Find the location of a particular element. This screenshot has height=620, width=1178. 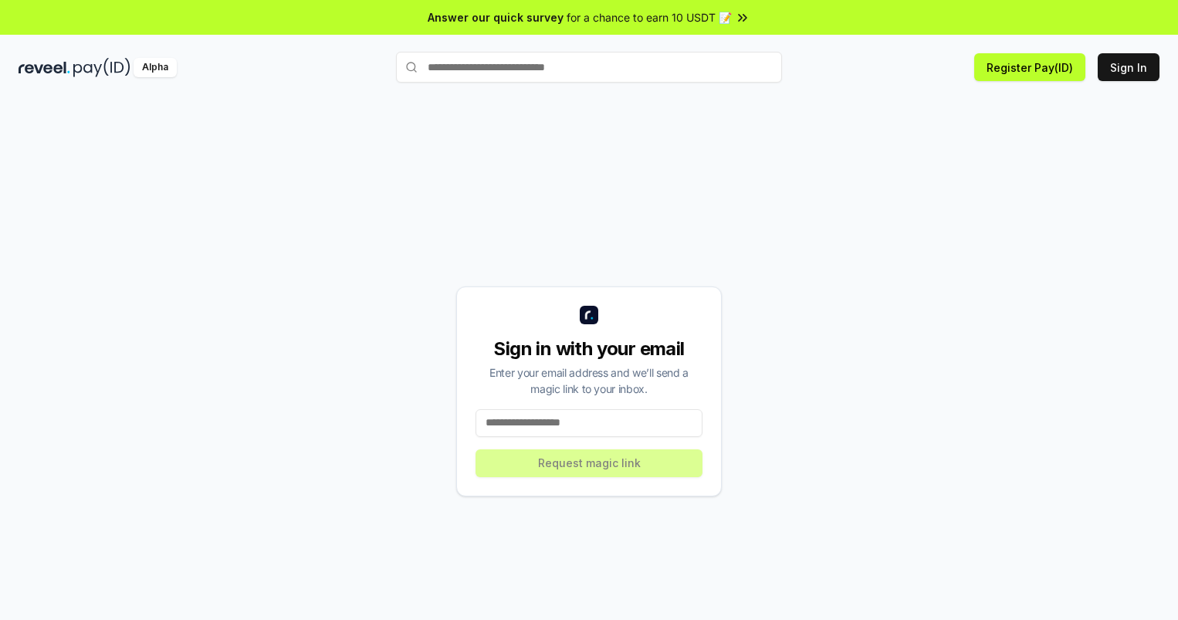

span: Answer our quick survey is located at coordinates (496, 17).